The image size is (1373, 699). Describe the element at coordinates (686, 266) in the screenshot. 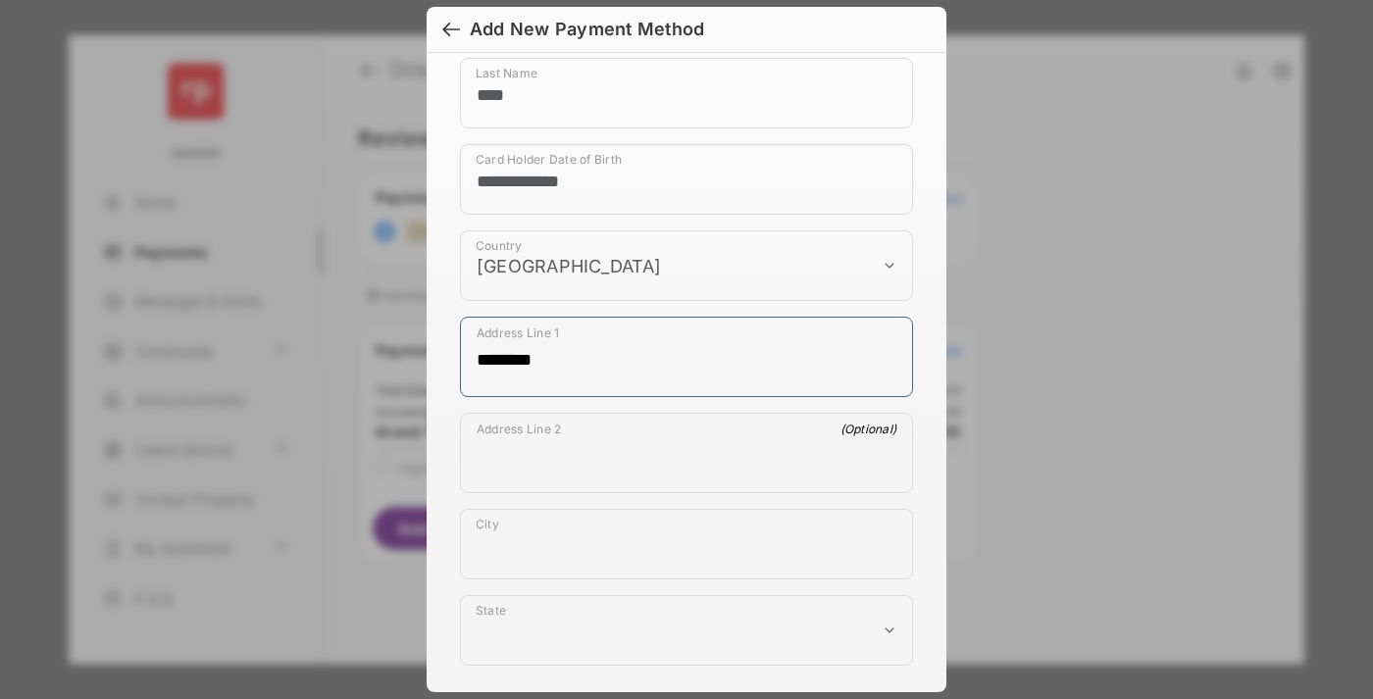

I see `div: payment_method_screening[postal_addresses][country]` at that location.